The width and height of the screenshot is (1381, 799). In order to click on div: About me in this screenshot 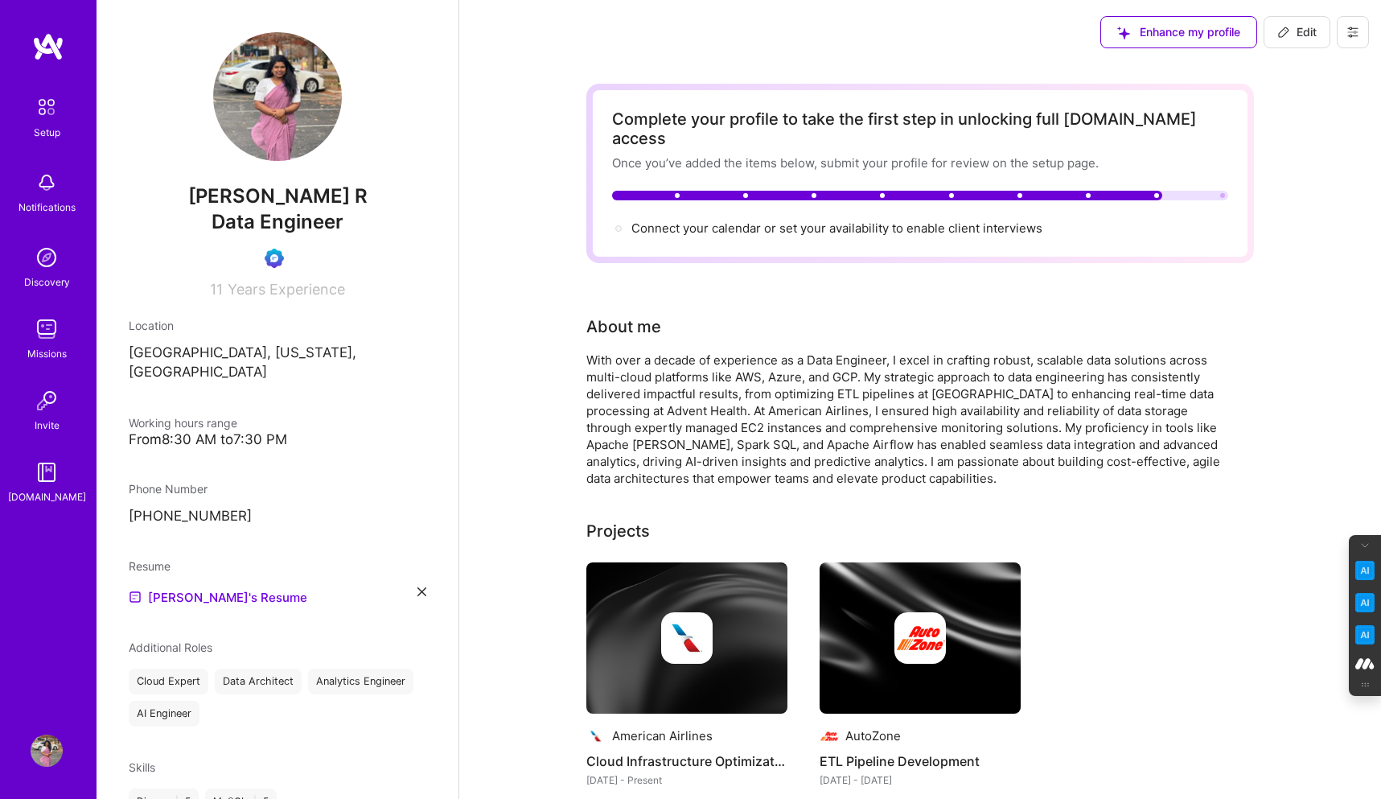, I will do `click(623, 327)`.